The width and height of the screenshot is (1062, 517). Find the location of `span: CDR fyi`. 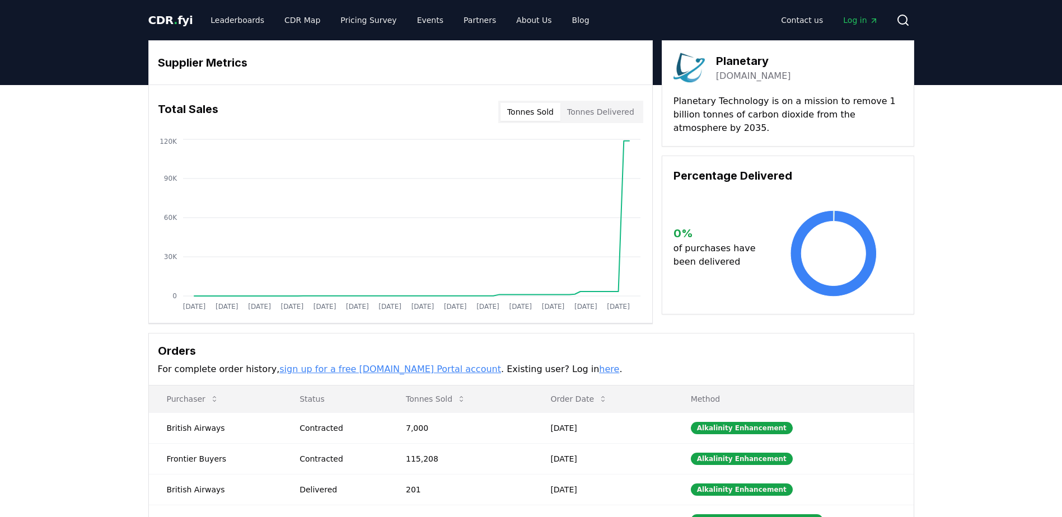

span: CDR fyi is located at coordinates (171, 20).